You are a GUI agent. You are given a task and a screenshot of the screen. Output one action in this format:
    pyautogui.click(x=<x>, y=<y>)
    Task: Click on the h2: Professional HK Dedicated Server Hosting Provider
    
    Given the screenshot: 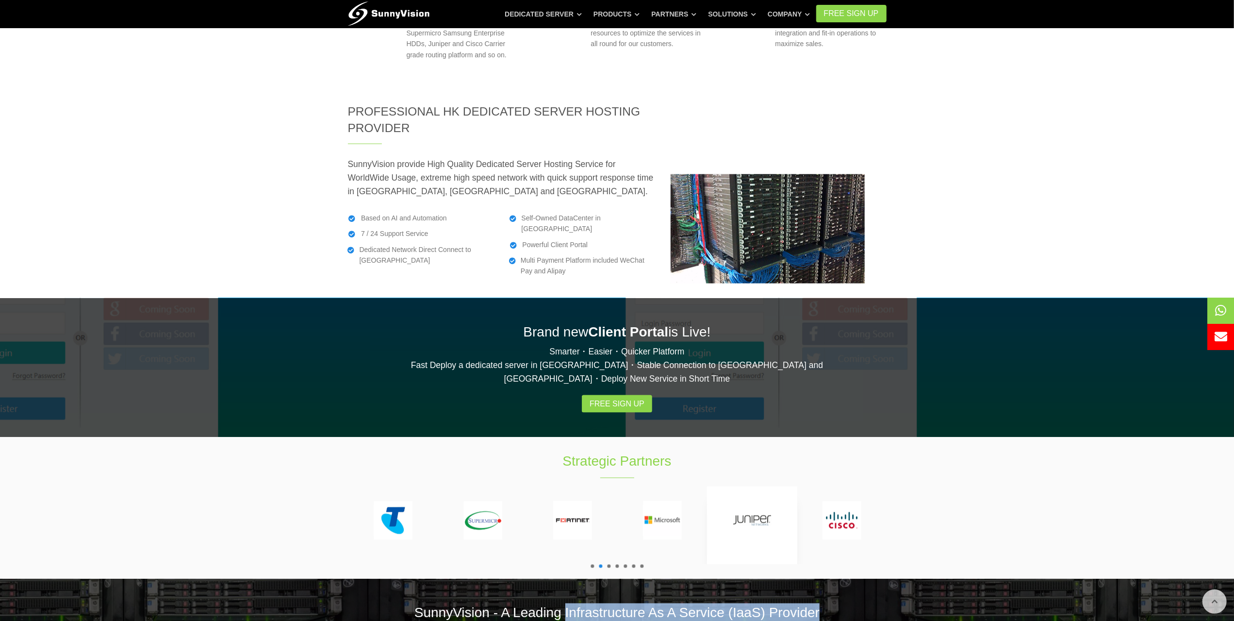 What is the action you would take?
    pyautogui.click(x=502, y=120)
    